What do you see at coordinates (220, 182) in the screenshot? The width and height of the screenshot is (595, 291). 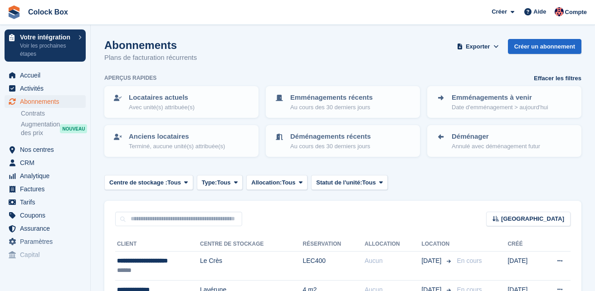 I see `button: Type: Tous` at bounding box center [220, 182].